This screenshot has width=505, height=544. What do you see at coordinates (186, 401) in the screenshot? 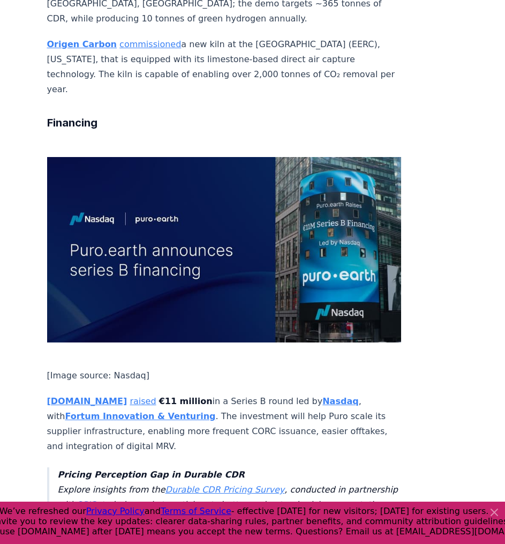
I see `strong: €11 million` at bounding box center [186, 401].